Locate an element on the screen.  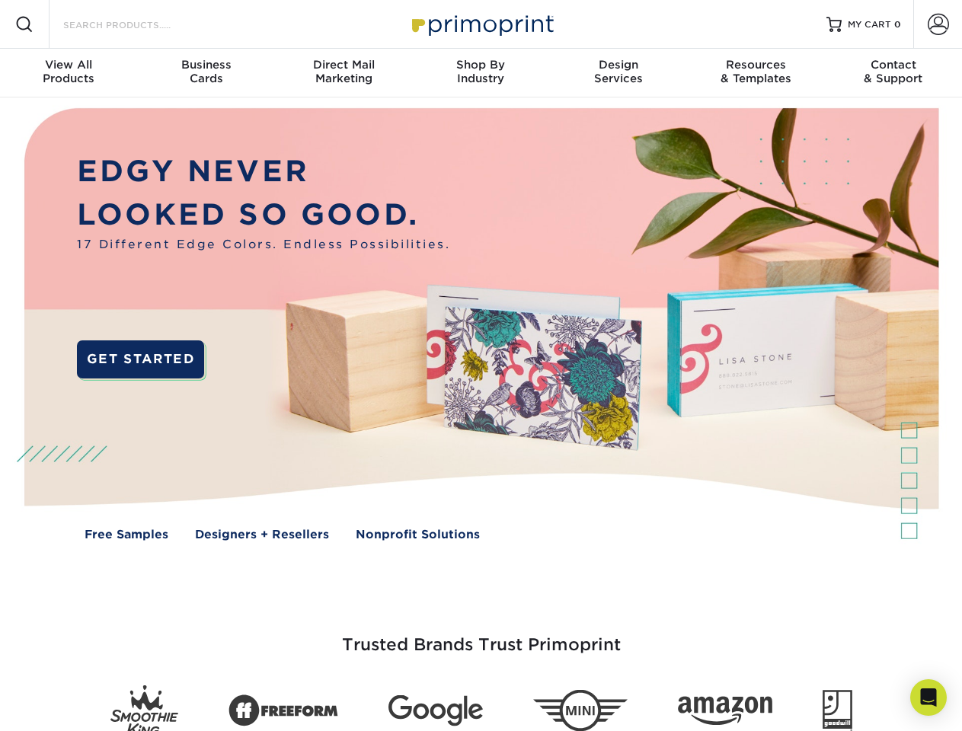
a: Contact& Support is located at coordinates (894, 73).